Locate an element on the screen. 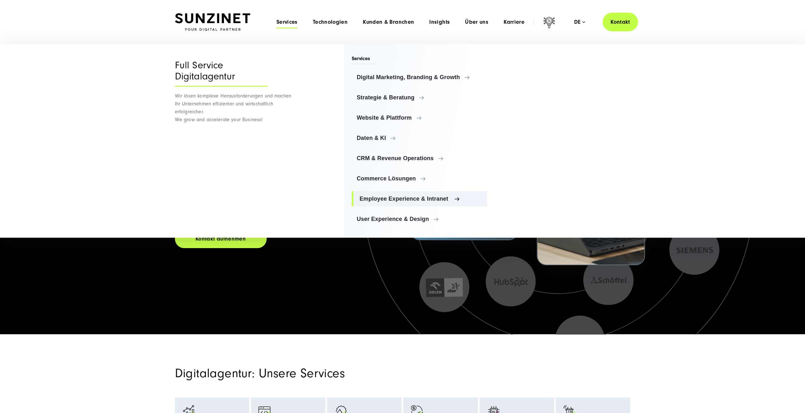 This screenshot has width=805, height=413. span: Digital Marketing, Branding & Growth is located at coordinates (420, 77).